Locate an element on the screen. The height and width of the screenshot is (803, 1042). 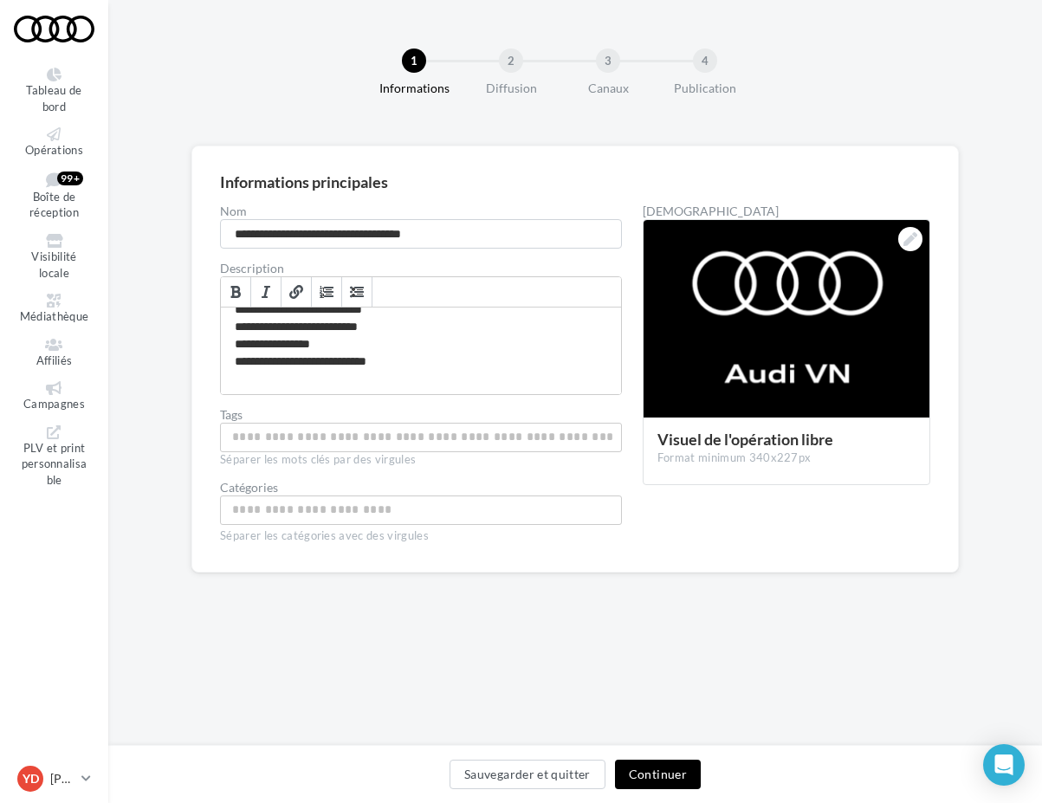
a: PLV et print personnalisable is located at coordinates (54, 457).